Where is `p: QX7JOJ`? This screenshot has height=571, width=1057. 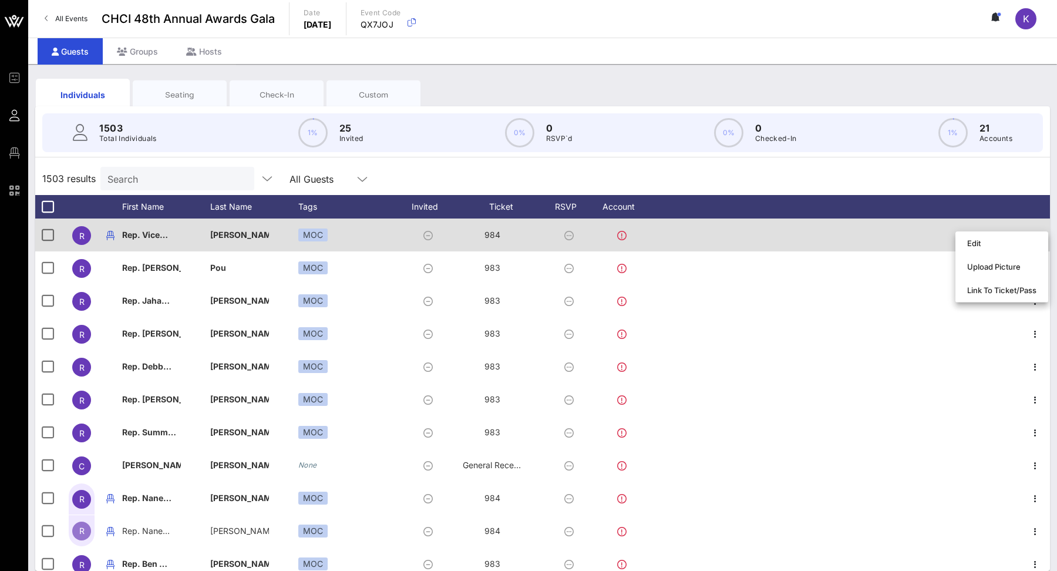 p: QX7JOJ is located at coordinates (381, 25).